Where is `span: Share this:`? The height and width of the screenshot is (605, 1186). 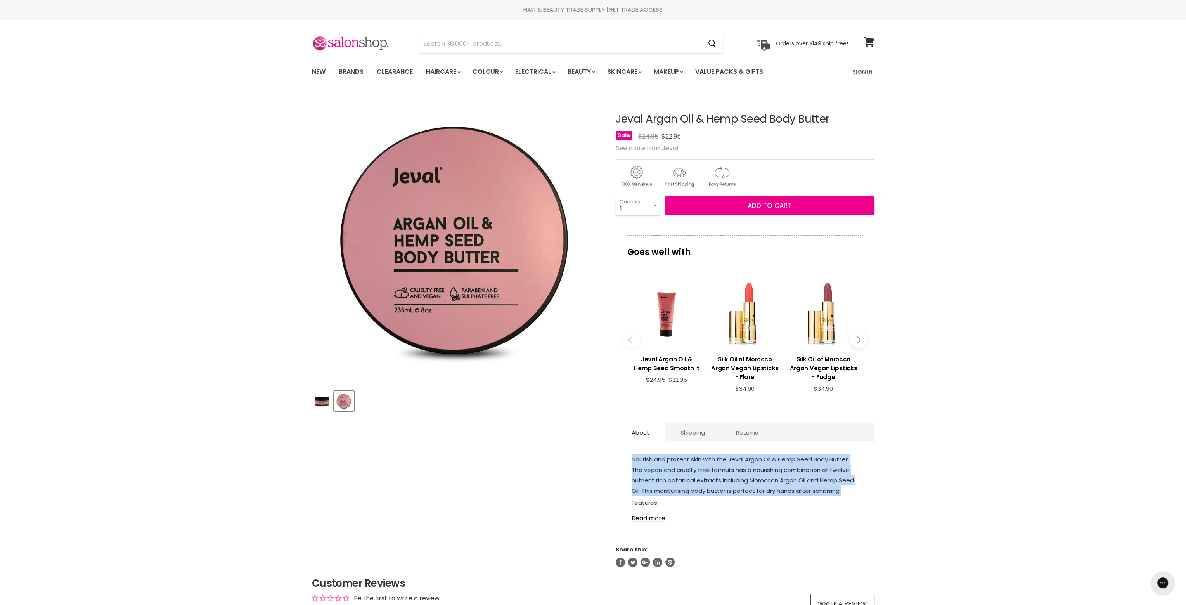 span: Share this: is located at coordinates (631, 549).